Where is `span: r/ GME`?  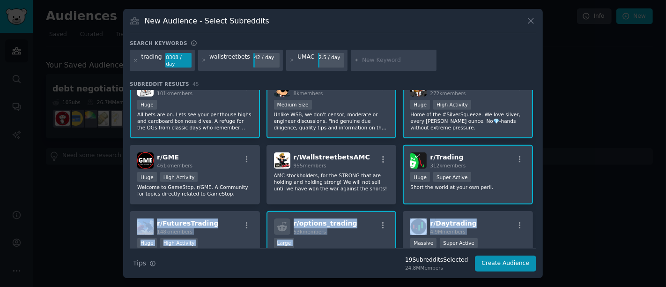 span: r/ GME is located at coordinates (168, 157).